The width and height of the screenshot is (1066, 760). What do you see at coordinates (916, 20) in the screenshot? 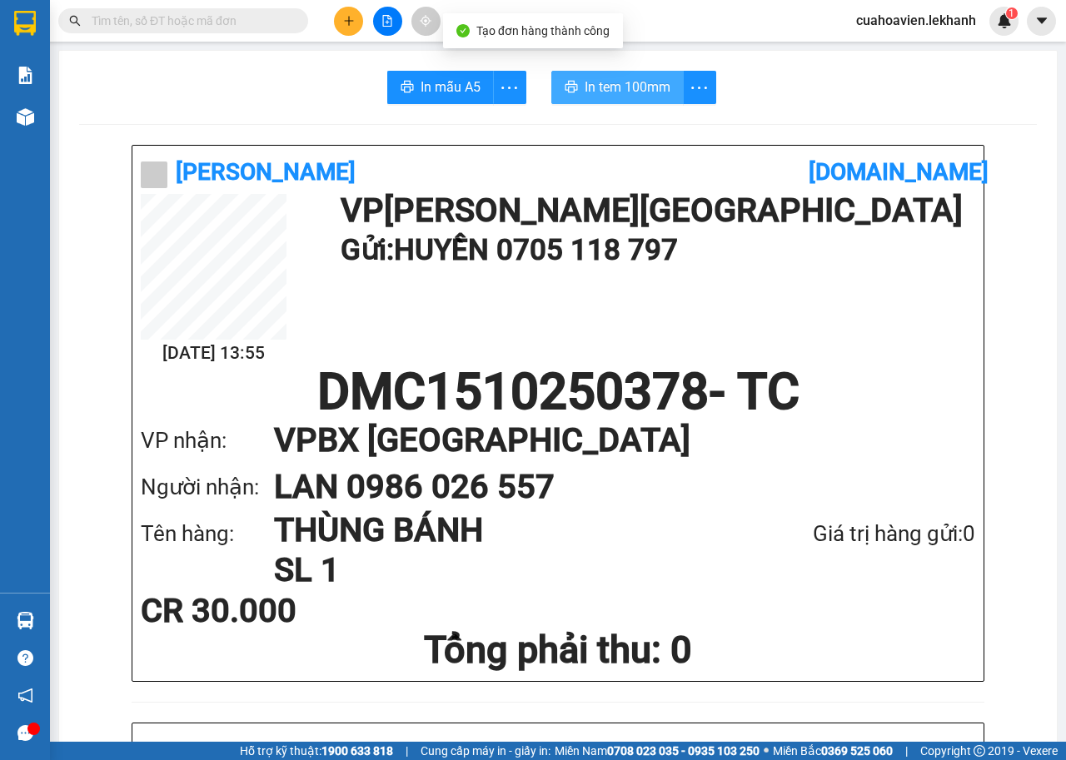
I see `span: cuahoavien.lekhanh` at bounding box center [916, 20].